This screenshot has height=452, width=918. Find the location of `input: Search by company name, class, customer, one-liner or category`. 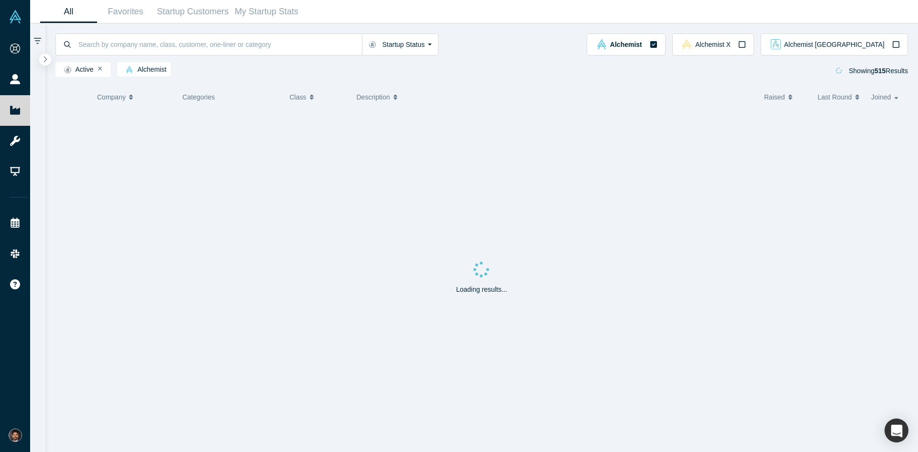

input: Search by company name, class, customer, one-liner or category is located at coordinates (220, 44).